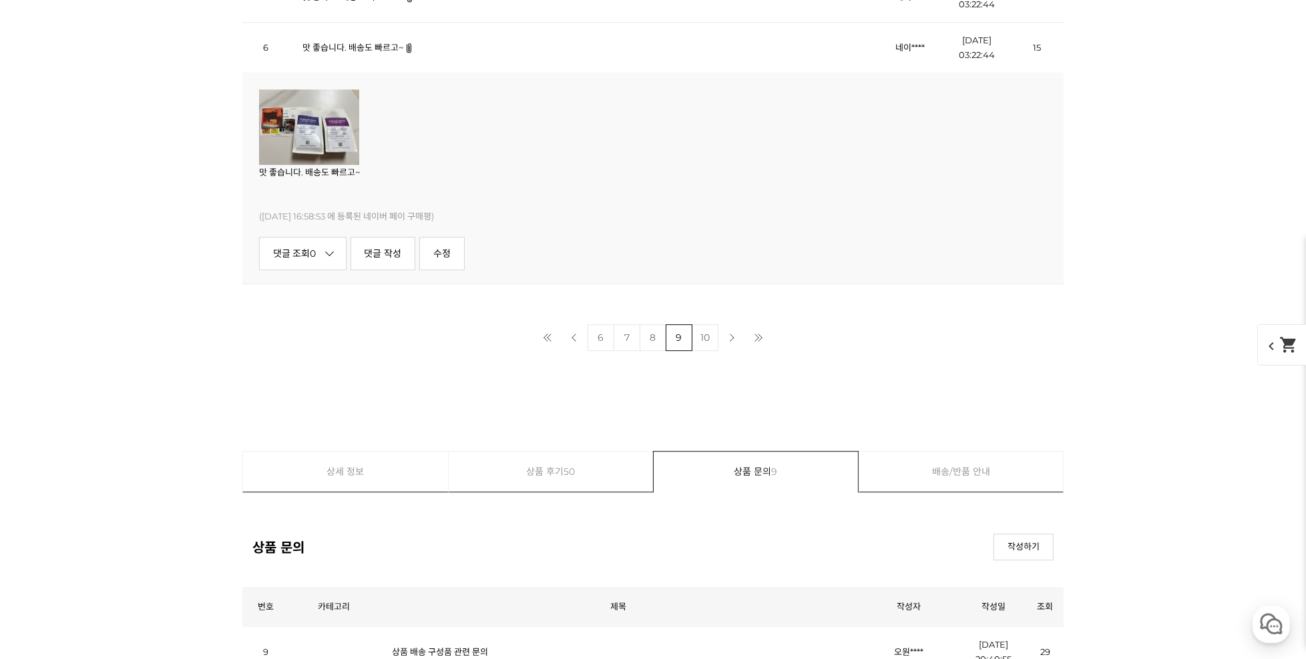  Describe the element at coordinates (313, 254) in the screenshot. I see `em: 0` at that location.